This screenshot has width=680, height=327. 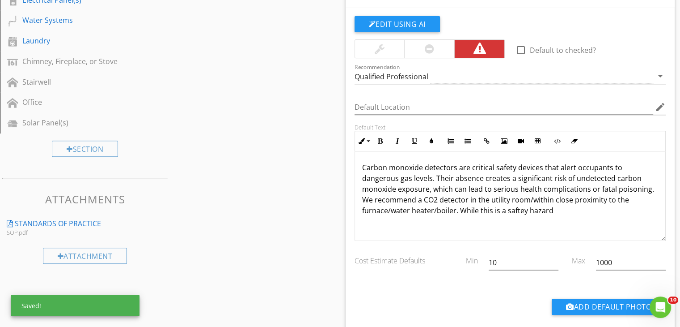 I want to click on button: Clear Formatting, so click(x=574, y=141).